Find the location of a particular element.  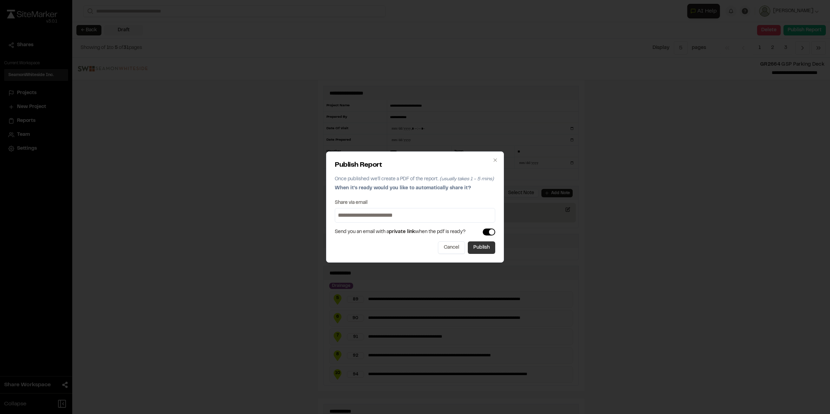

h2: Publish Report is located at coordinates (415, 165).